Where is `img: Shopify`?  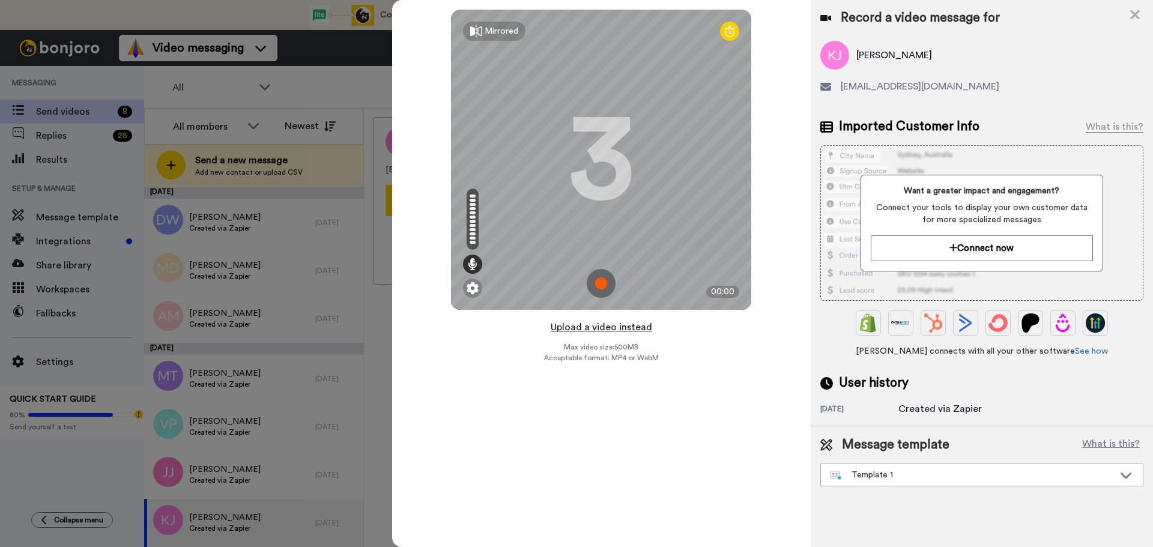 img: Shopify is located at coordinates (869, 323).